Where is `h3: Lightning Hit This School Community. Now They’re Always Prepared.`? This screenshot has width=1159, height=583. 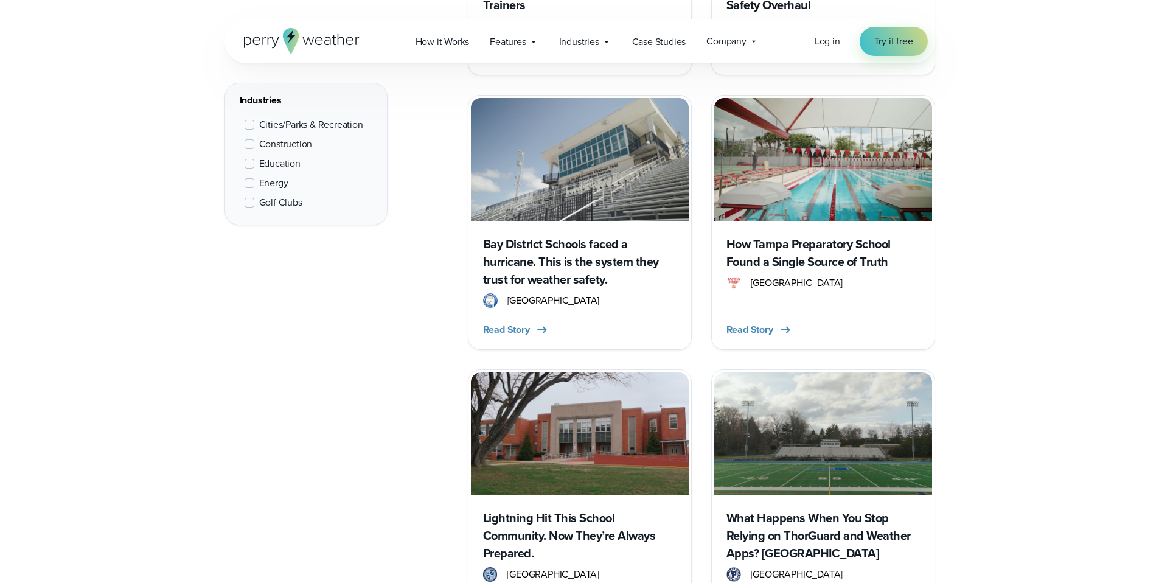
h3: Lightning Hit This School Community. Now They’re Always Prepared. is located at coordinates (580, 535).